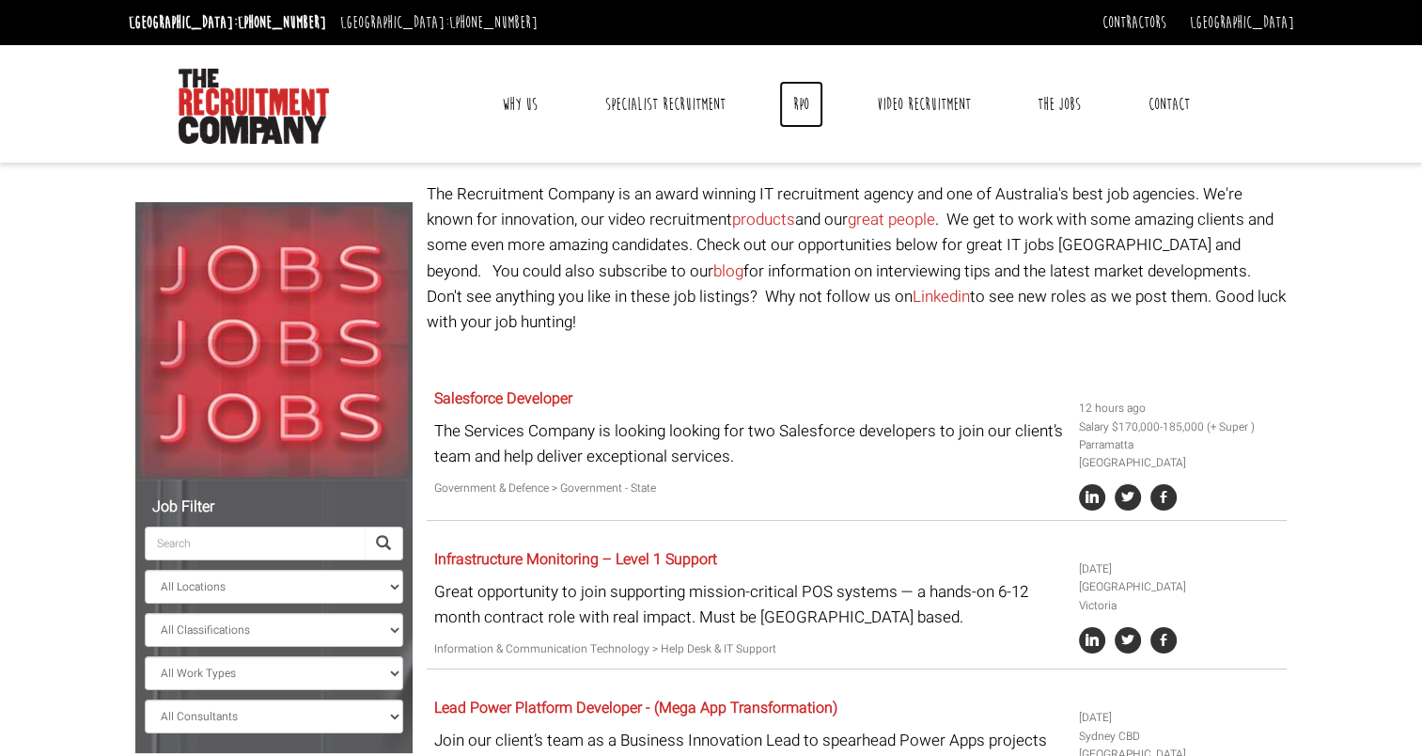 The width and height of the screenshot is (1422, 756). What do you see at coordinates (1179, 408) in the screenshot?
I see `li: 12 hours ago` at bounding box center [1179, 408].